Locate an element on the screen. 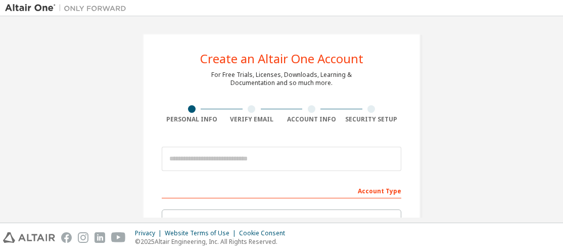 The width and height of the screenshot is (563, 252). img: Altair One is located at coordinates (68, 8).